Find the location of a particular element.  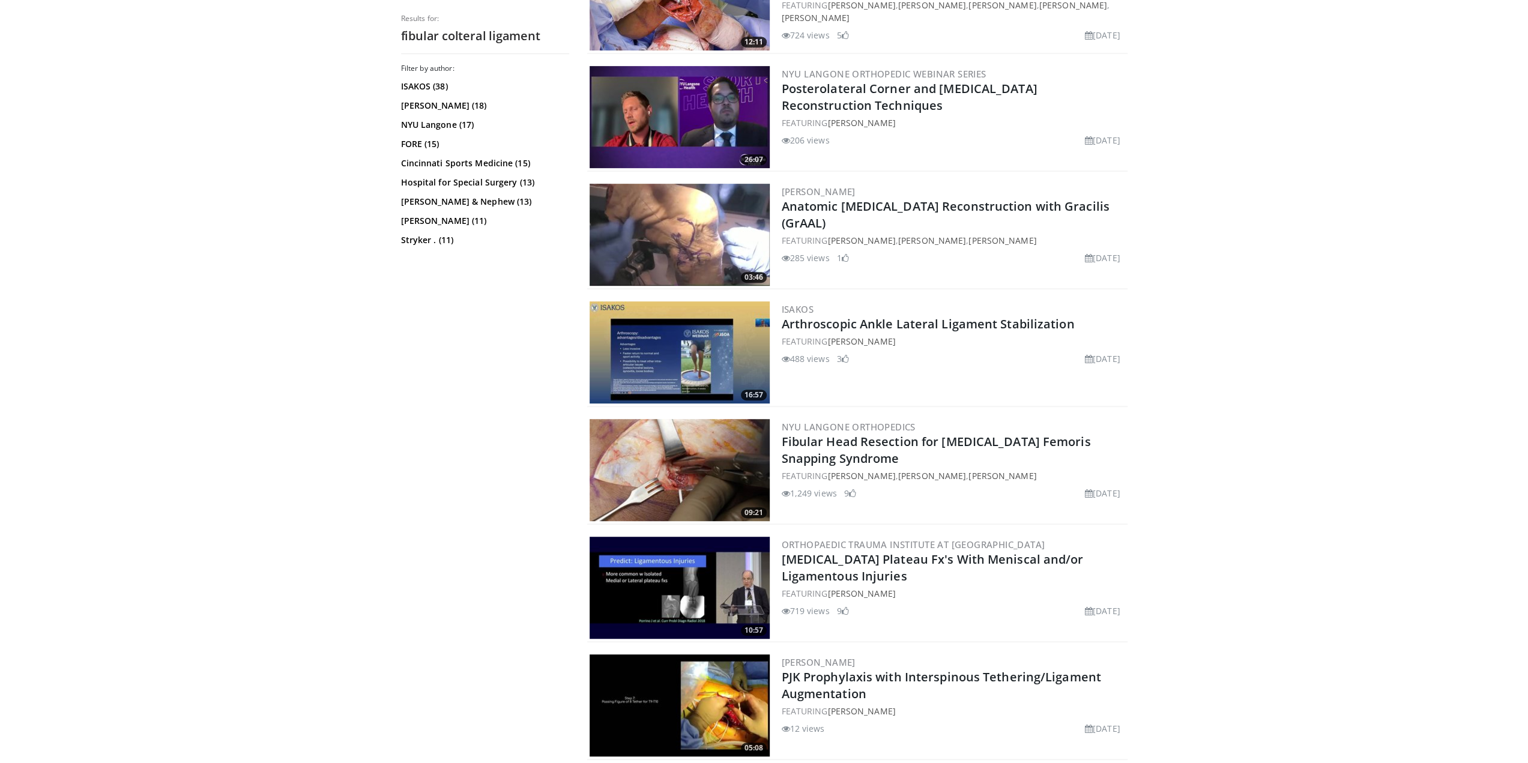

li: 206 views is located at coordinates (806, 140).